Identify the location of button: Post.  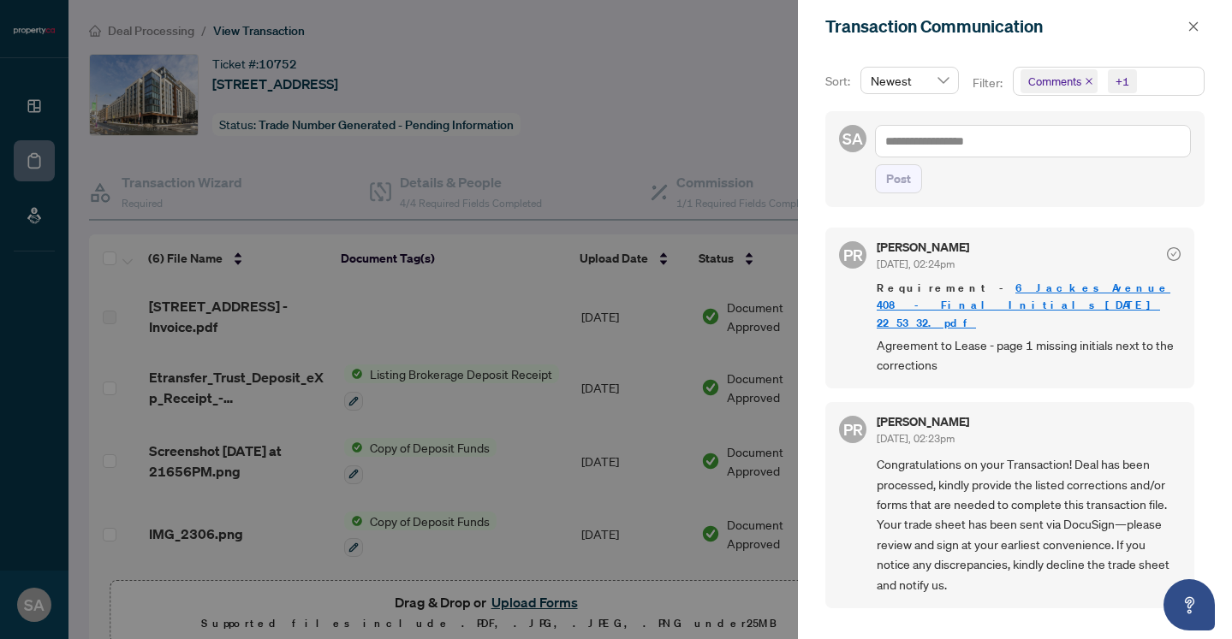
(898, 179).